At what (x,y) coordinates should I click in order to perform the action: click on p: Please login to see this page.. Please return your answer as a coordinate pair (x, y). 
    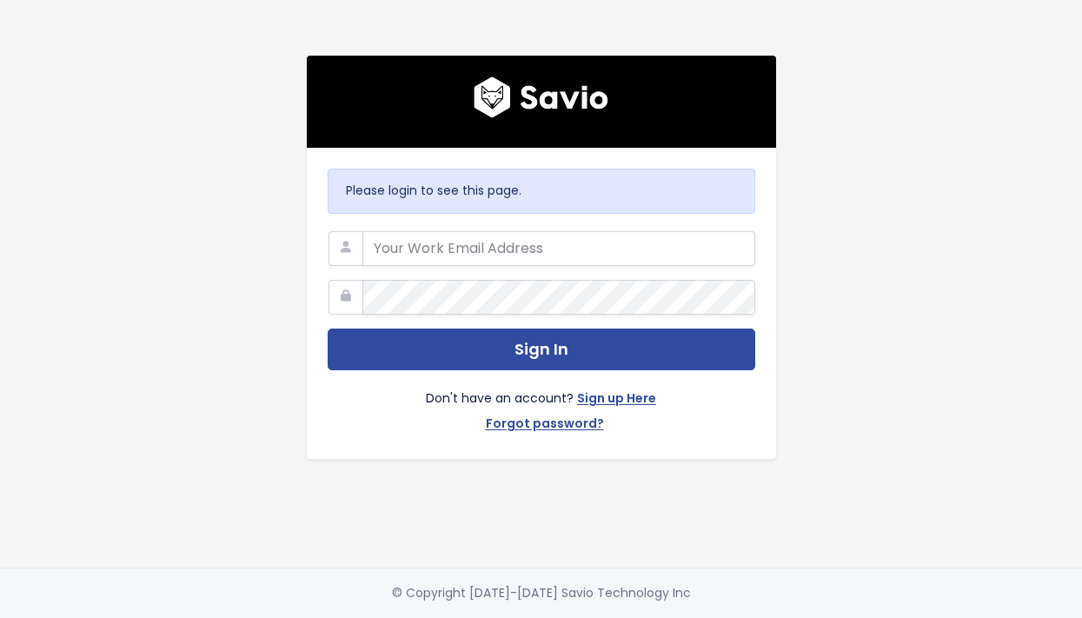
    Looking at the image, I should click on (541, 190).